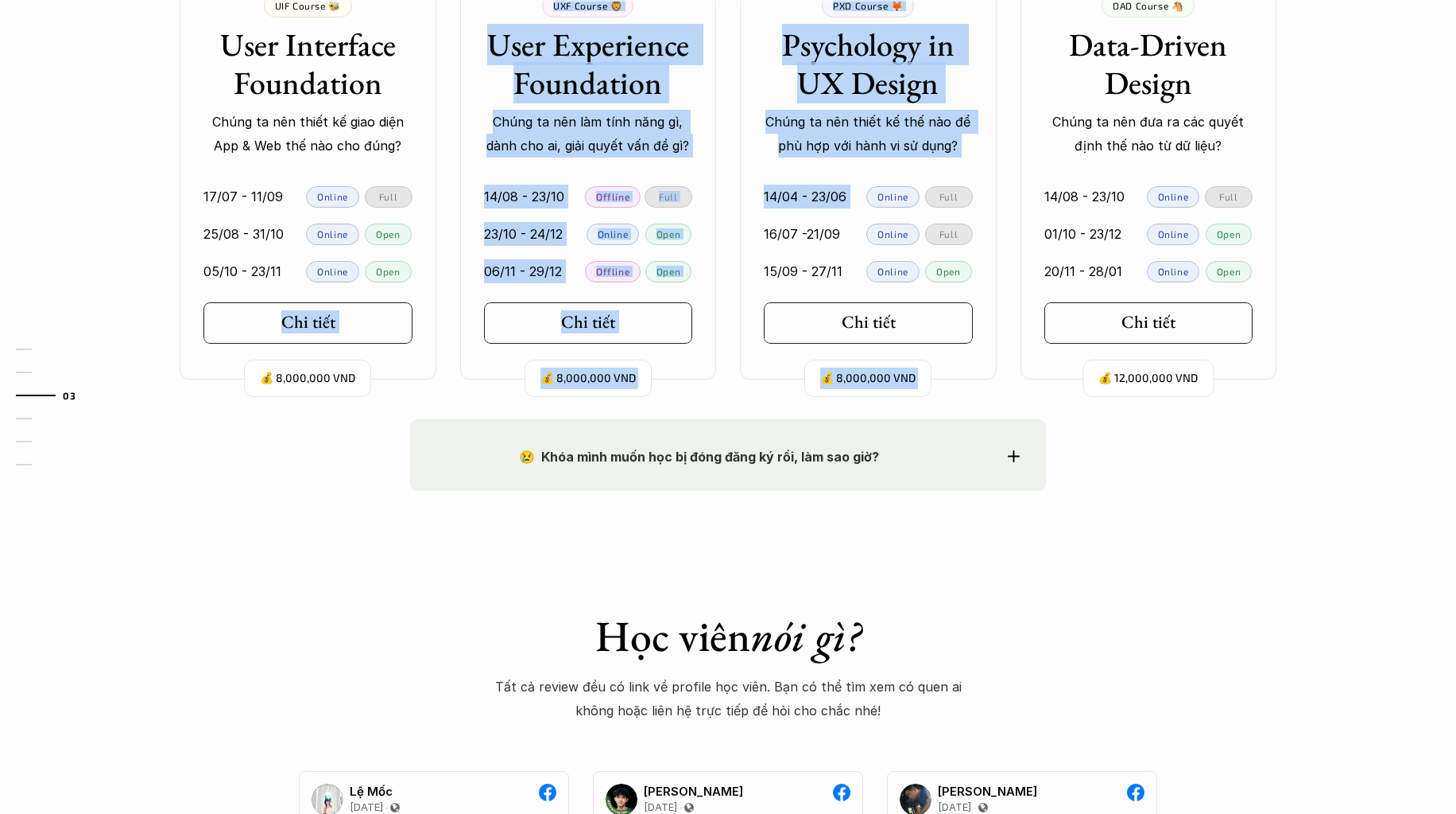  Describe the element at coordinates (1149, 63) in the screenshot. I see `h3: Data-Driven Design` at that location.